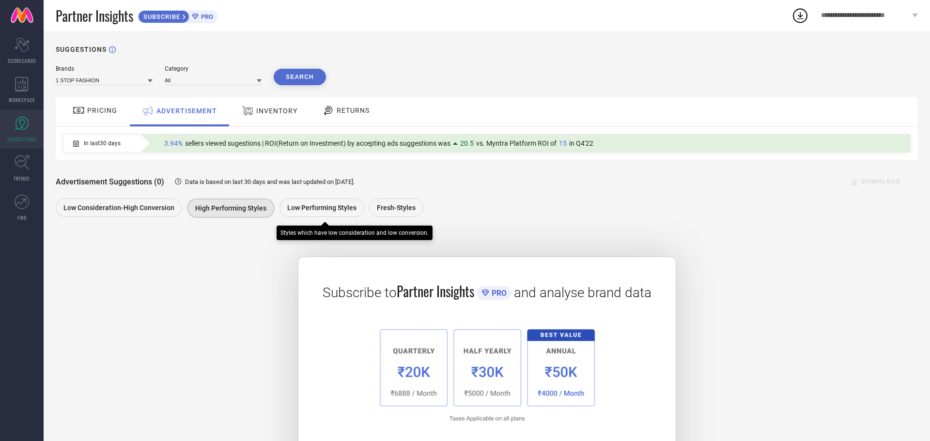 The width and height of the screenshot is (930, 441). I want to click on button: Search, so click(300, 77).